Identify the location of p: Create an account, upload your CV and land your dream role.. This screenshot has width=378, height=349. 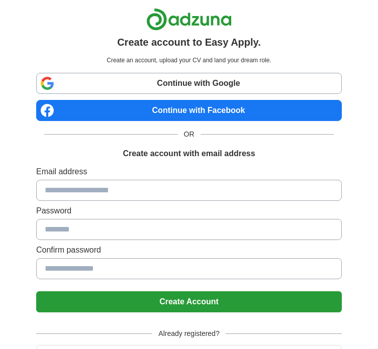
(189, 60).